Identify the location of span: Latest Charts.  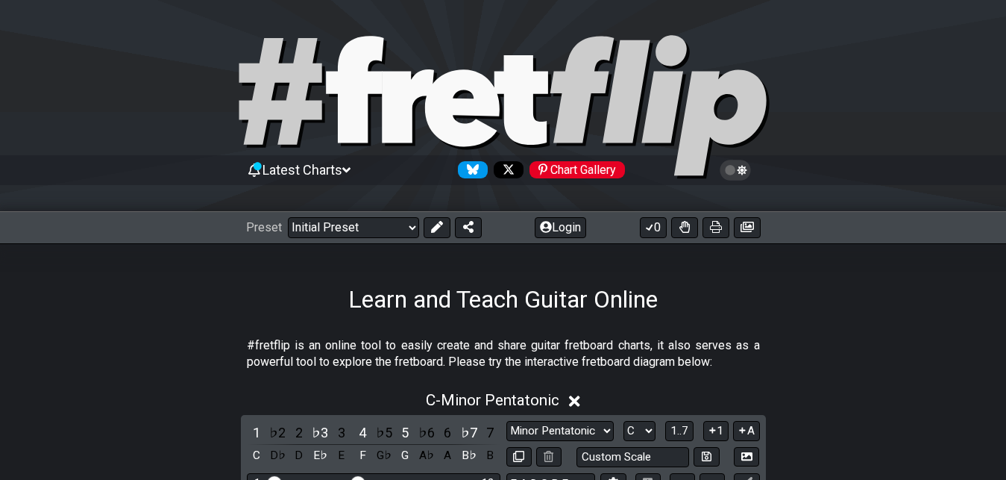
(302, 169).